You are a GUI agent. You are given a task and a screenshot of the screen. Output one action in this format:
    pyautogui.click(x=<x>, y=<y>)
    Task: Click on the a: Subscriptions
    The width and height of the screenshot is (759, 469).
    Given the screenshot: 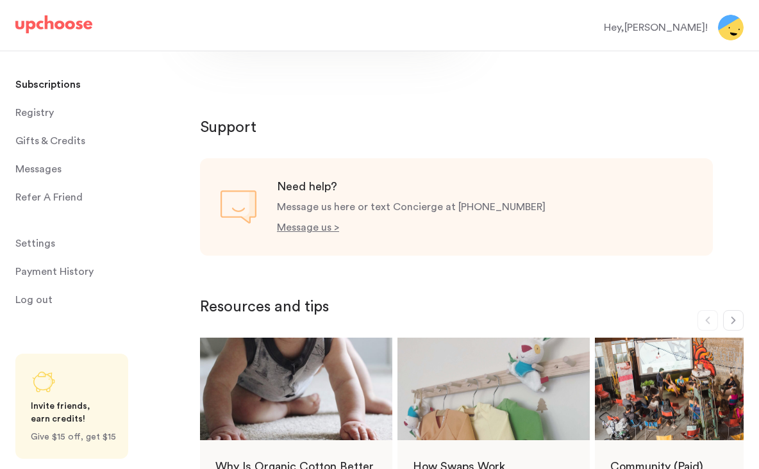 What is the action you would take?
    pyautogui.click(x=88, y=85)
    